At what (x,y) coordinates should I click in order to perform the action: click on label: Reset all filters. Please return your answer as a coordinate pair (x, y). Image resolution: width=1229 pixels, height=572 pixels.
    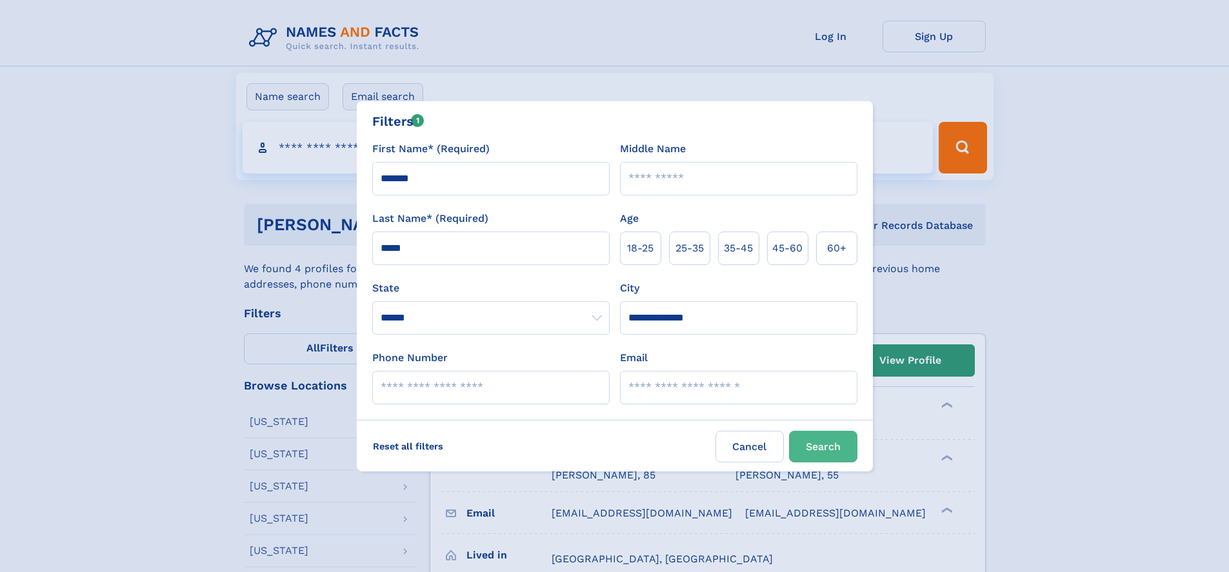
    Looking at the image, I should click on (408, 447).